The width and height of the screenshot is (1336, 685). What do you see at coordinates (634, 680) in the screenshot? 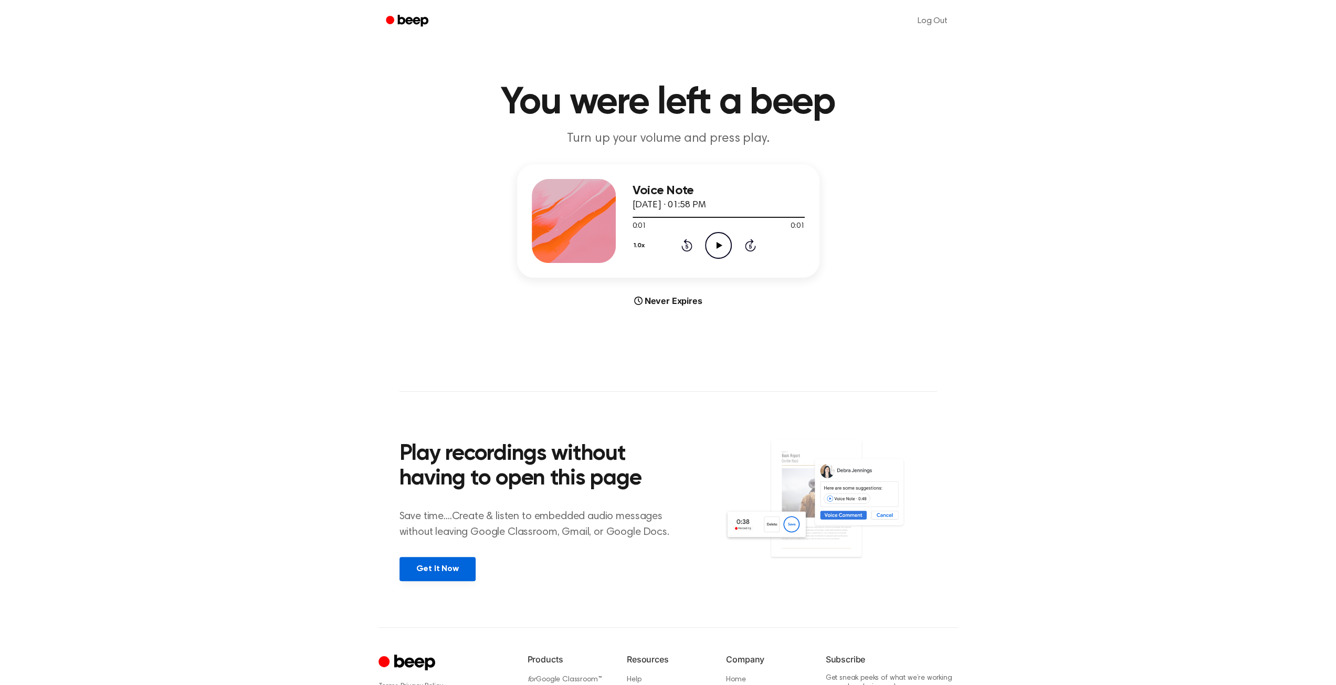
I see `a: Help` at bounding box center [634, 680].